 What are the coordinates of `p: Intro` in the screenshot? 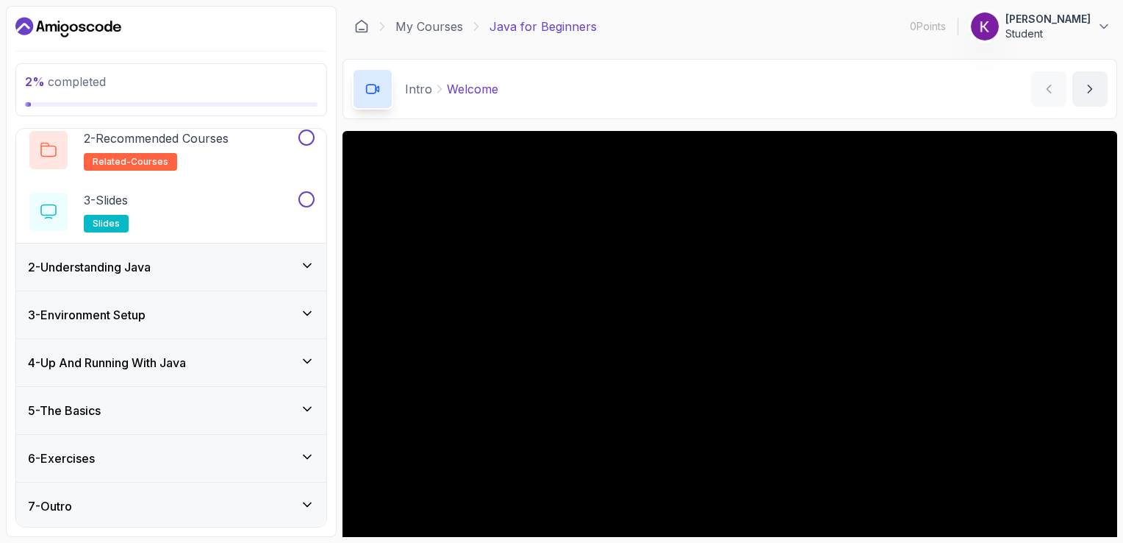 It's located at (418, 89).